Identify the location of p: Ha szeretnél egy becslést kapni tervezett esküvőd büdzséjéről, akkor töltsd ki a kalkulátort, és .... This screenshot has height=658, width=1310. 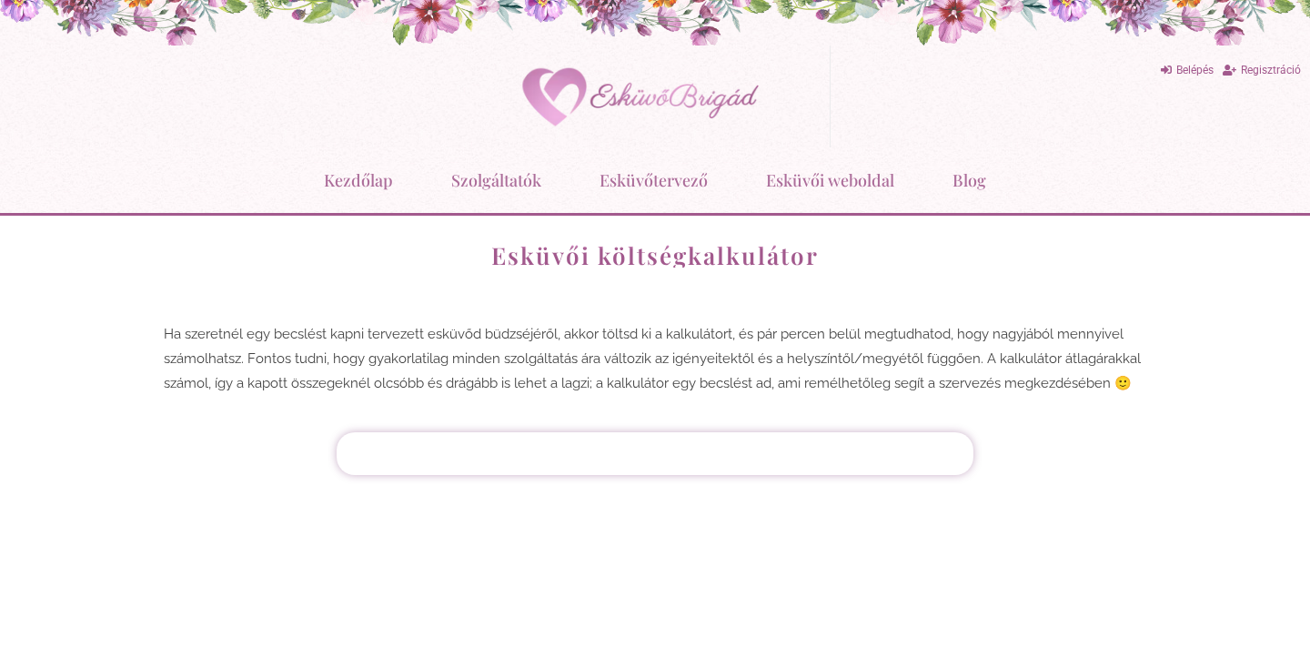
(655, 359).